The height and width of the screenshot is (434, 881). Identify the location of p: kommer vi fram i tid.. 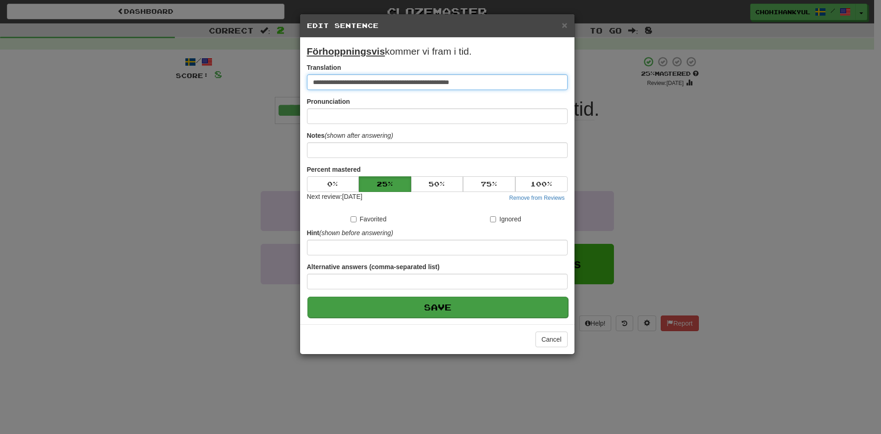
(437, 51).